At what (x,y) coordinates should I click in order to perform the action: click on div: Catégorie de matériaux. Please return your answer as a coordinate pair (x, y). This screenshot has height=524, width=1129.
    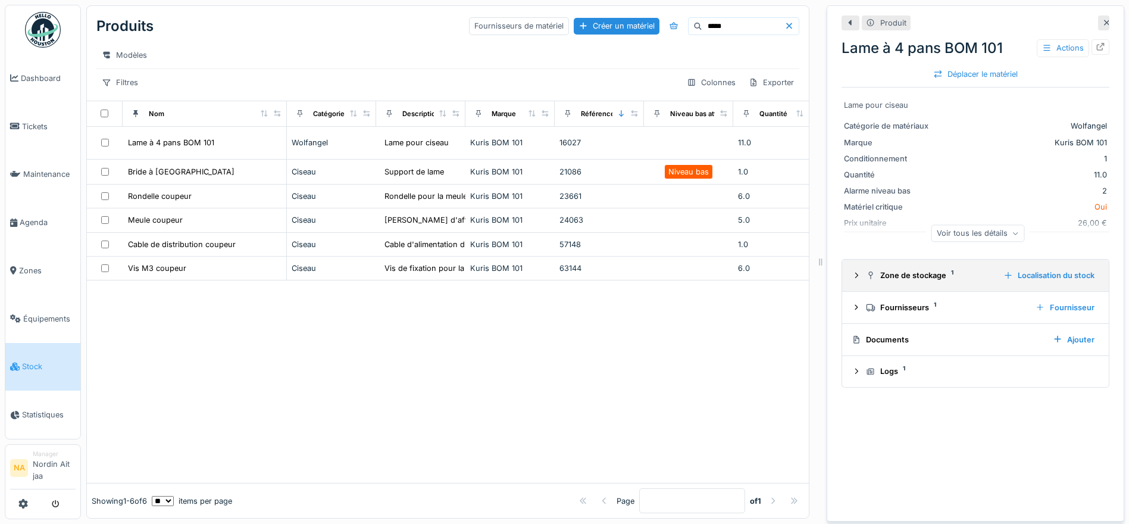
    Looking at the image, I should click on (888, 126).